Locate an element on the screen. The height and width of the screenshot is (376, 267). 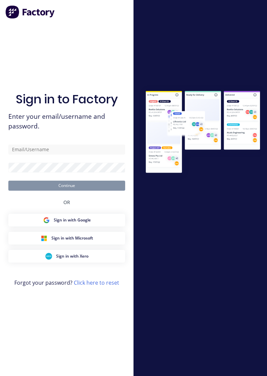
img: Google Sign in is located at coordinates (46, 220).